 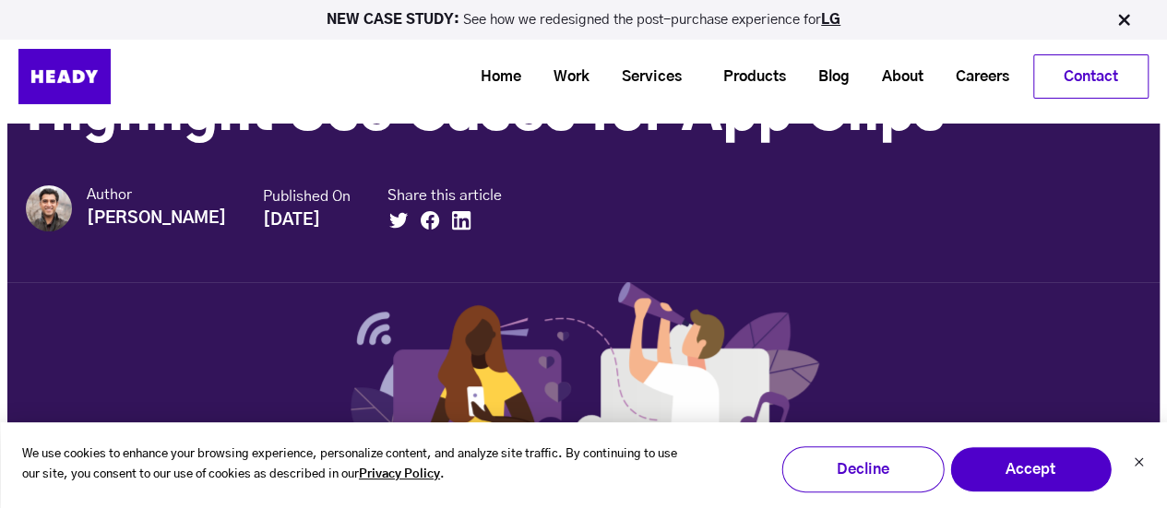 I want to click on p: See how we redesigned the post-purchase experience for, so click(x=583, y=19).